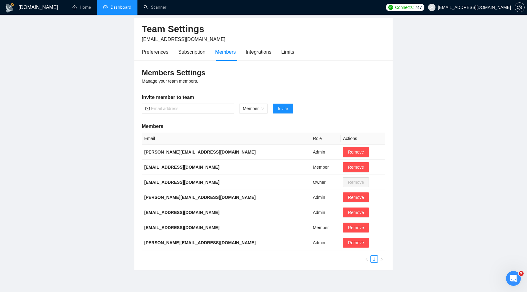  What do you see at coordinates (374, 259) in the screenshot?
I see `a: 1` at bounding box center [374, 259].